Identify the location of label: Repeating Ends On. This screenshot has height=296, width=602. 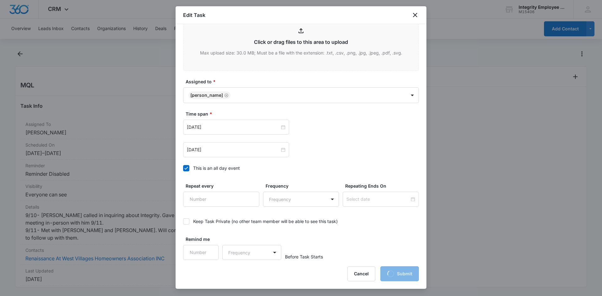
(383, 186).